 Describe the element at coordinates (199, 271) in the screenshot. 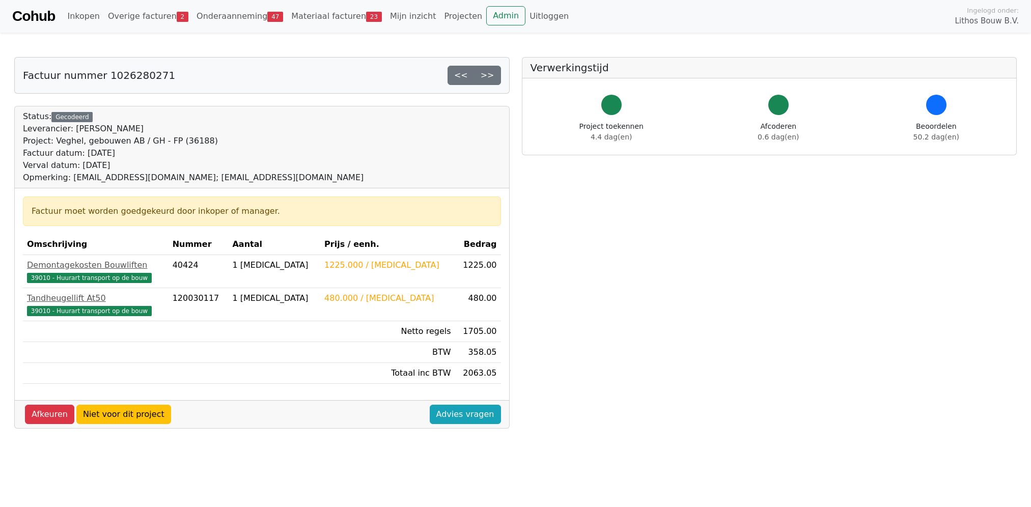

I see `td: 40424` at that location.